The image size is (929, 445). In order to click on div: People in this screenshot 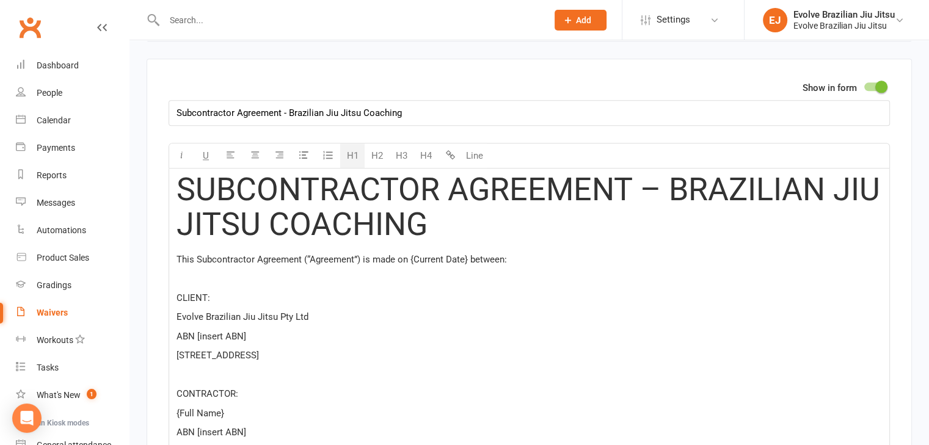, I will do `click(49, 93)`.